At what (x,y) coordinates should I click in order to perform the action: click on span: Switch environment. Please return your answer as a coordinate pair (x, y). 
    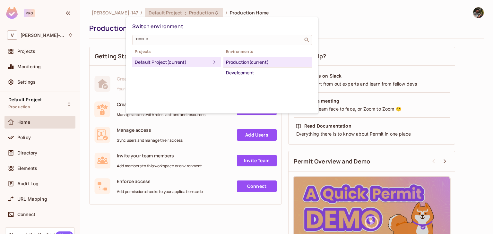
    Looking at the image, I should click on (158, 26).